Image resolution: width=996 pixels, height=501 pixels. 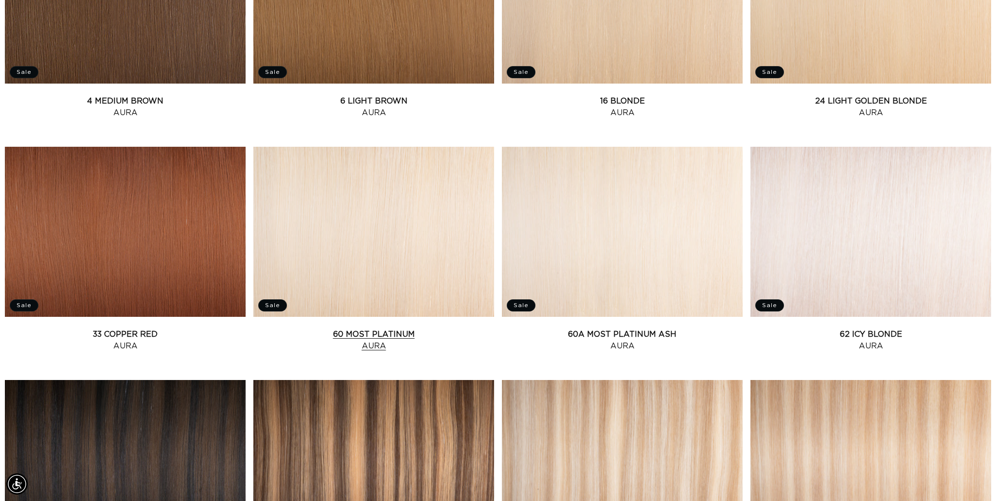 What do you see at coordinates (125, 107) in the screenshot?
I see `a: 4 Medium Brown Aura` at bounding box center [125, 107].